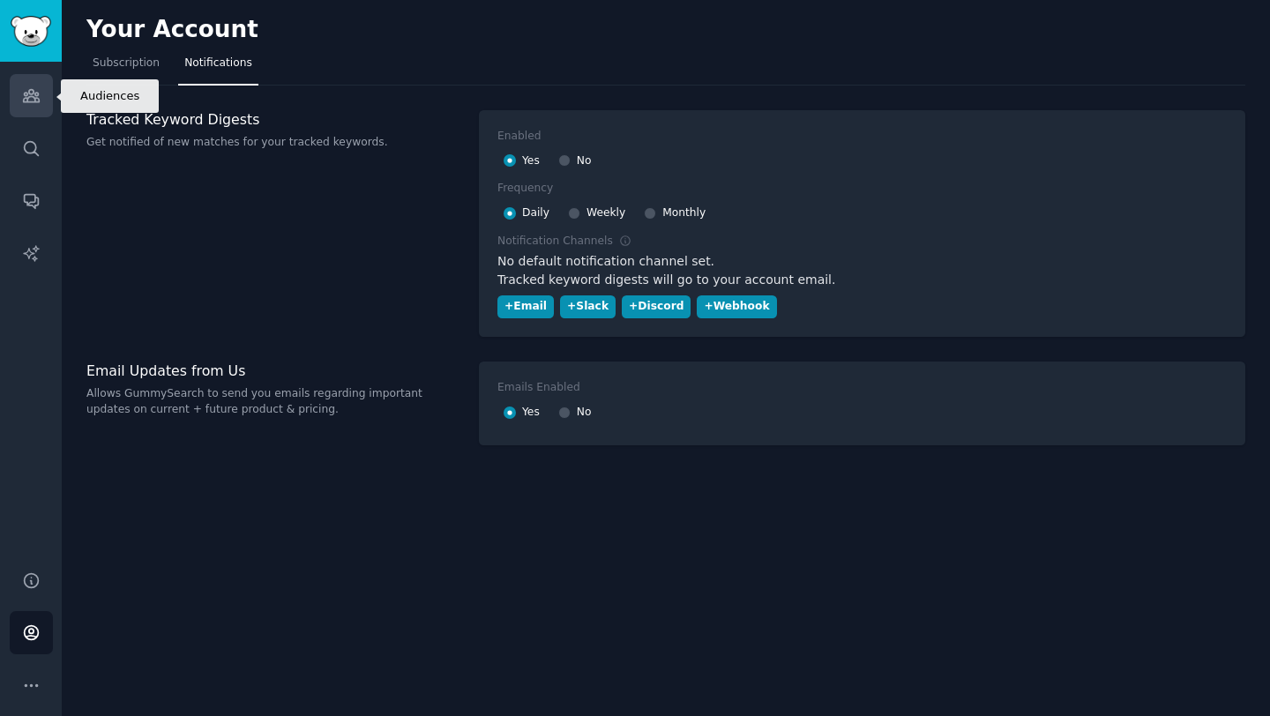 This screenshot has height=716, width=1270. Describe the element at coordinates (218, 67) in the screenshot. I see `a: Notifications` at that location.